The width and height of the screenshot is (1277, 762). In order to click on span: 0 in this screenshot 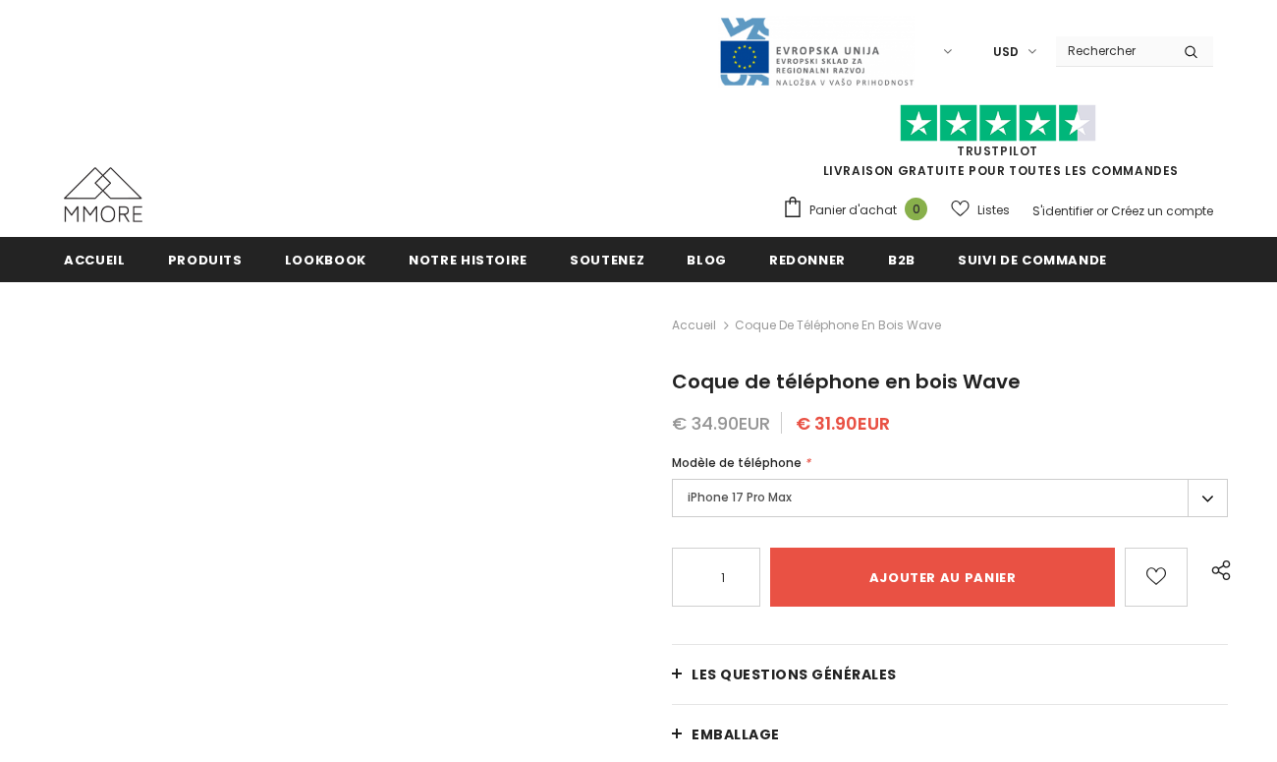, I will do `click(916, 208)`.